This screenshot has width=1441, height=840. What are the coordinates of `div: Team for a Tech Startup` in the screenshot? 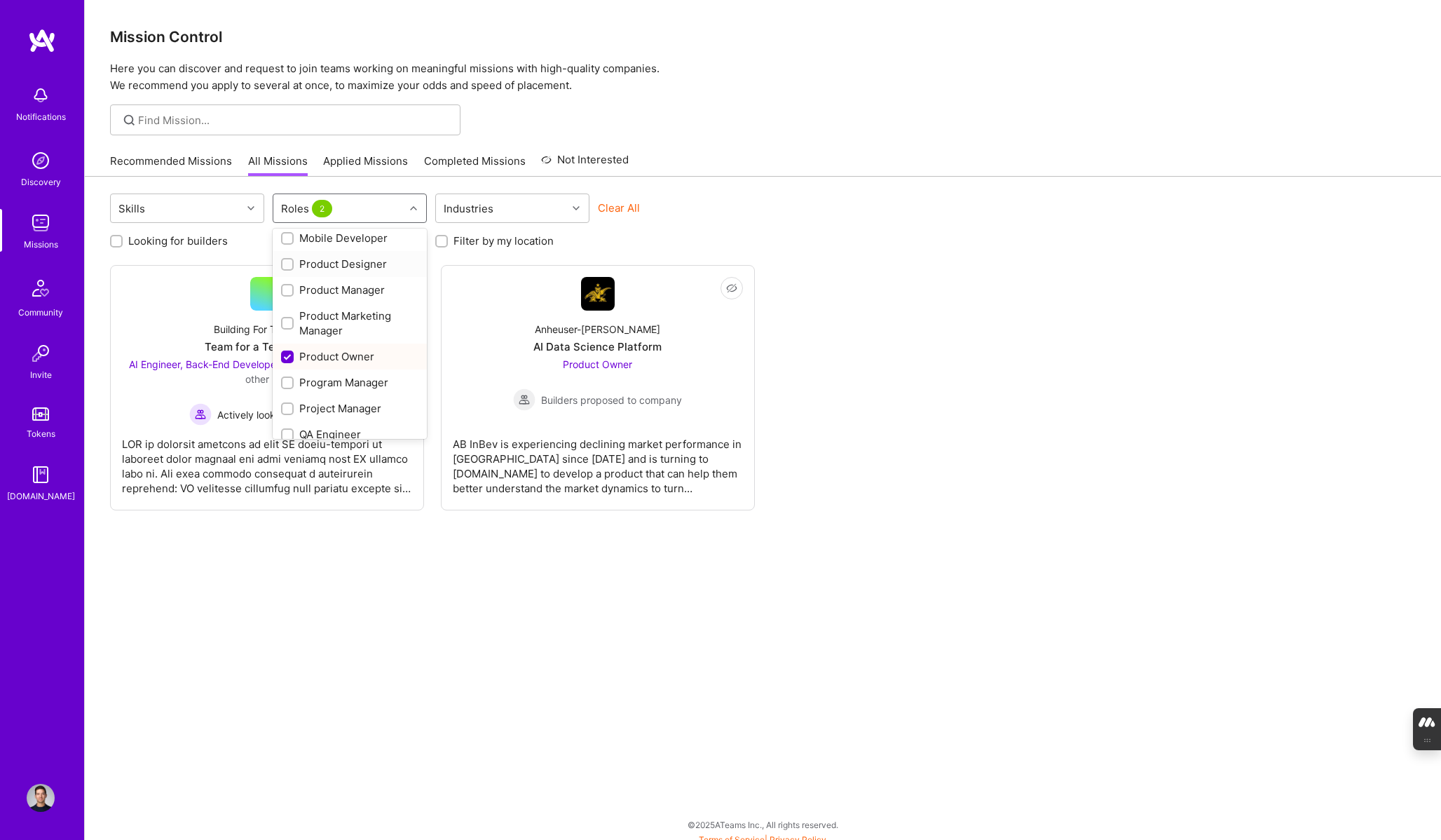 It's located at (266, 346).